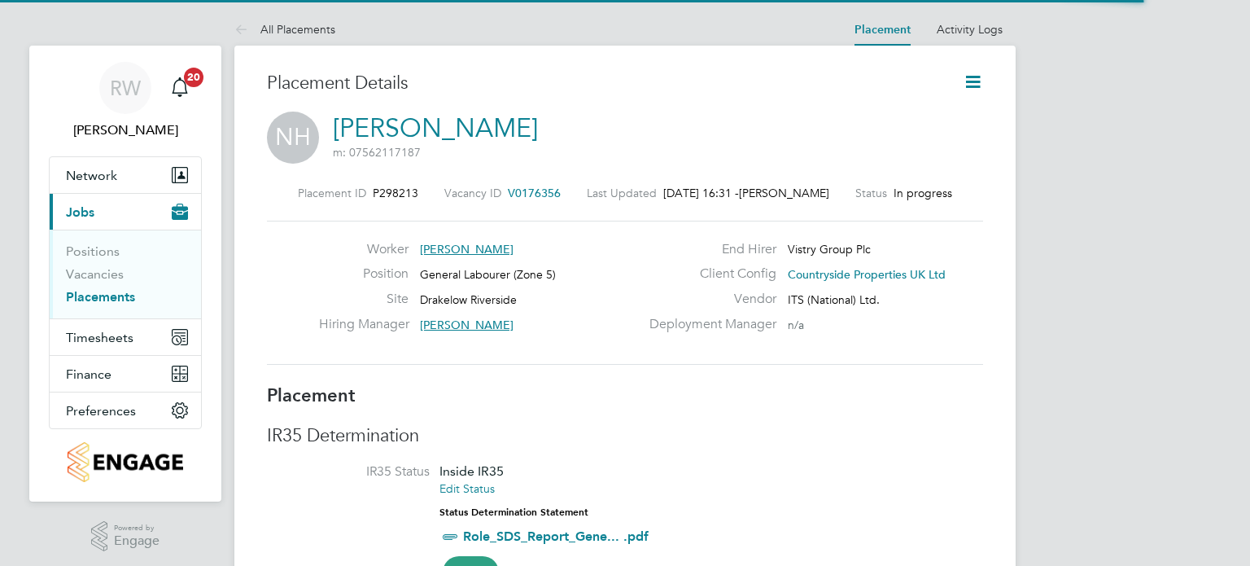 This screenshot has width=1250, height=566. What do you see at coordinates (514, 512) in the screenshot?
I see `strong: Status Determination Statement` at bounding box center [514, 512].